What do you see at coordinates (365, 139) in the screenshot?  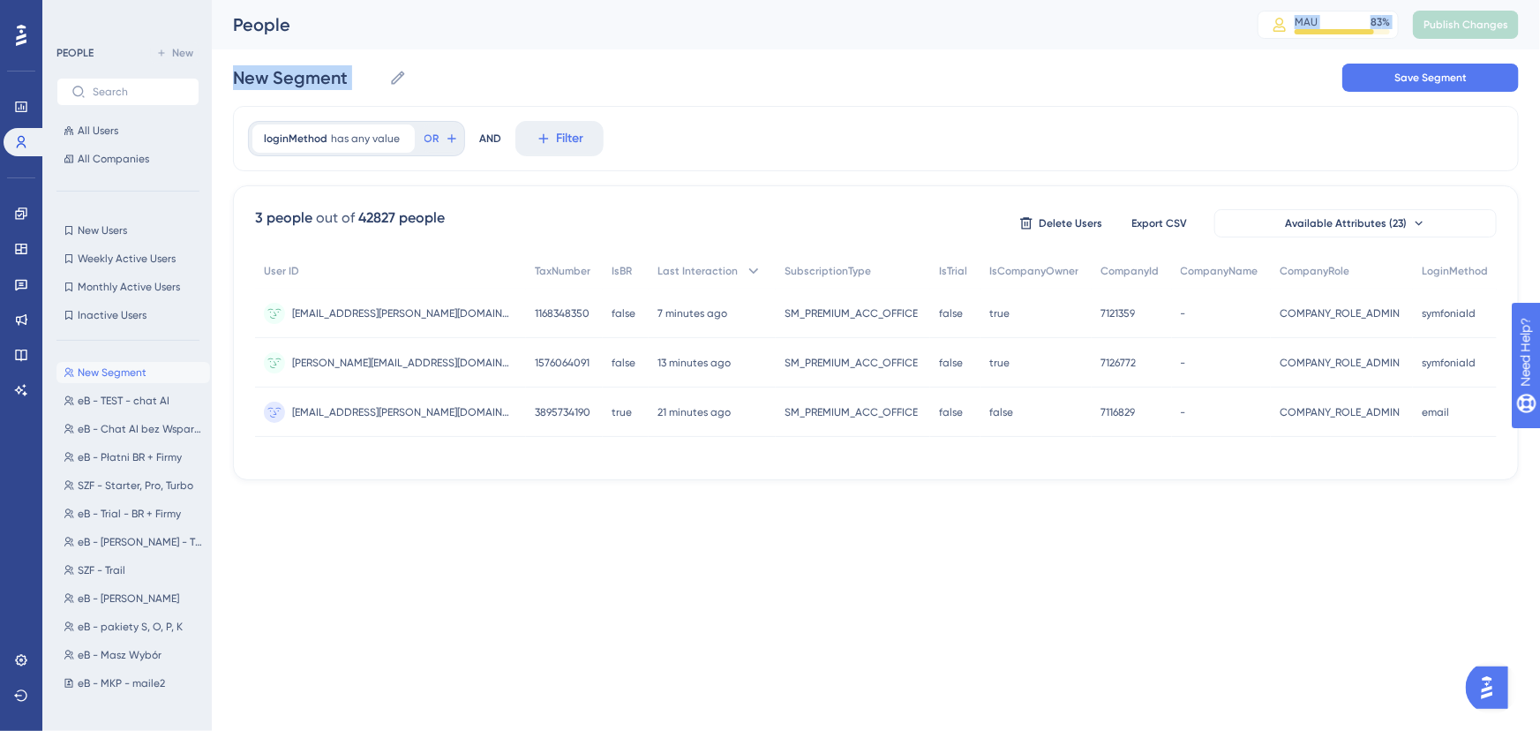 I see `span: has any value` at bounding box center [365, 139].